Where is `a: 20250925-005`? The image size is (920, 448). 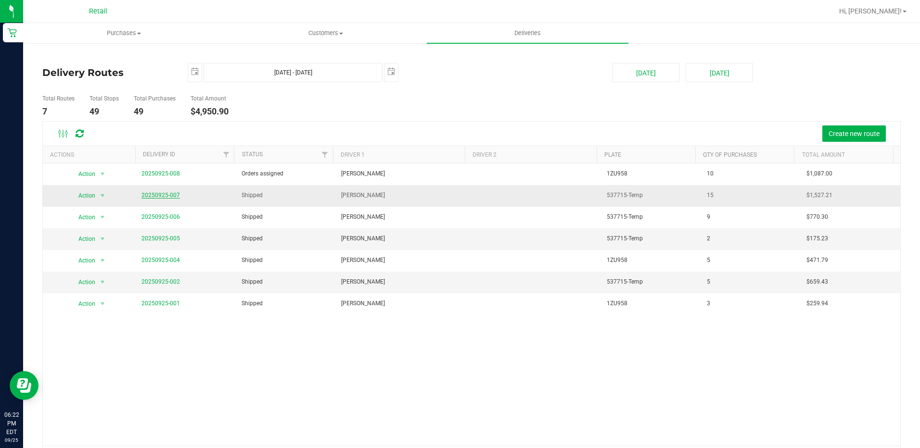
a: 20250925-005 is located at coordinates (161, 239).